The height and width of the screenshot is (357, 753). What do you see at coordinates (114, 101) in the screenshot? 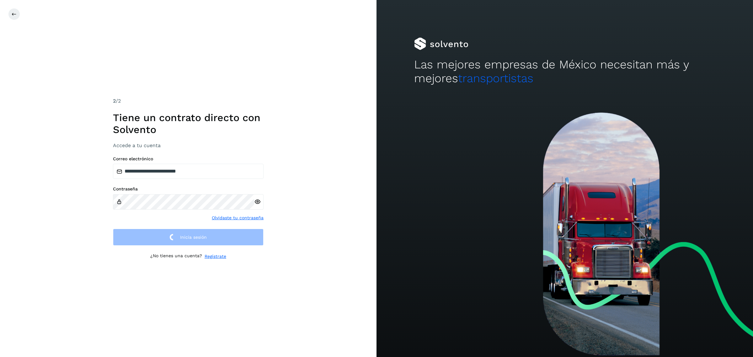
I see `span: 2` at bounding box center [114, 101].